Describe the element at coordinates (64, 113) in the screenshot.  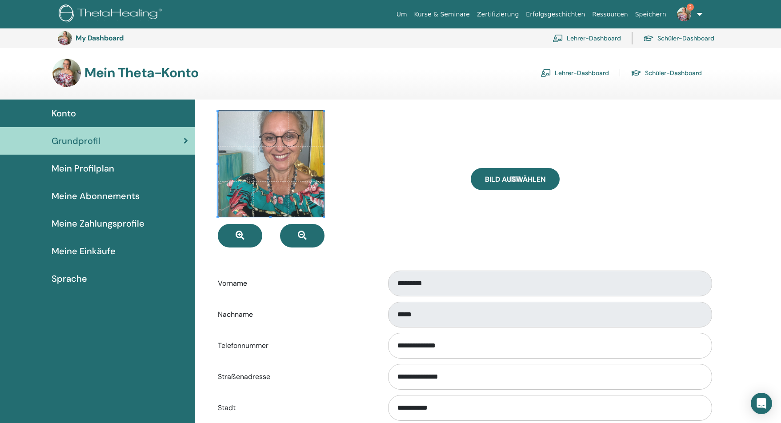
I see `span: Konto` at that location.